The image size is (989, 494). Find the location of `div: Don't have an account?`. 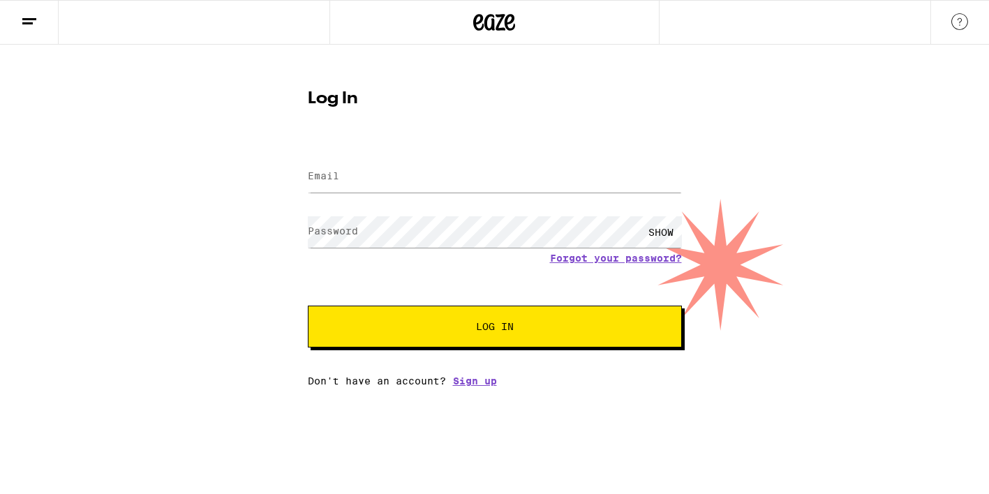

div: Don't have an account? is located at coordinates (495, 381).